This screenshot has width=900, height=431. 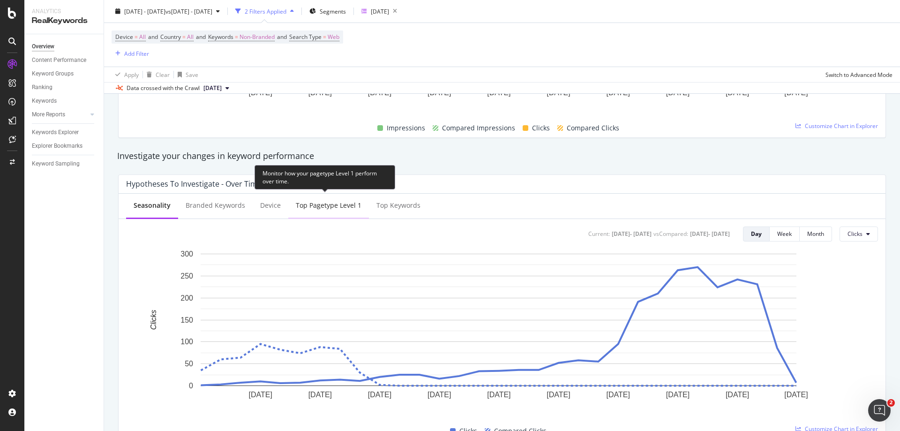 What do you see at coordinates (187, 254) in the screenshot?
I see `text: 300` at bounding box center [187, 254].